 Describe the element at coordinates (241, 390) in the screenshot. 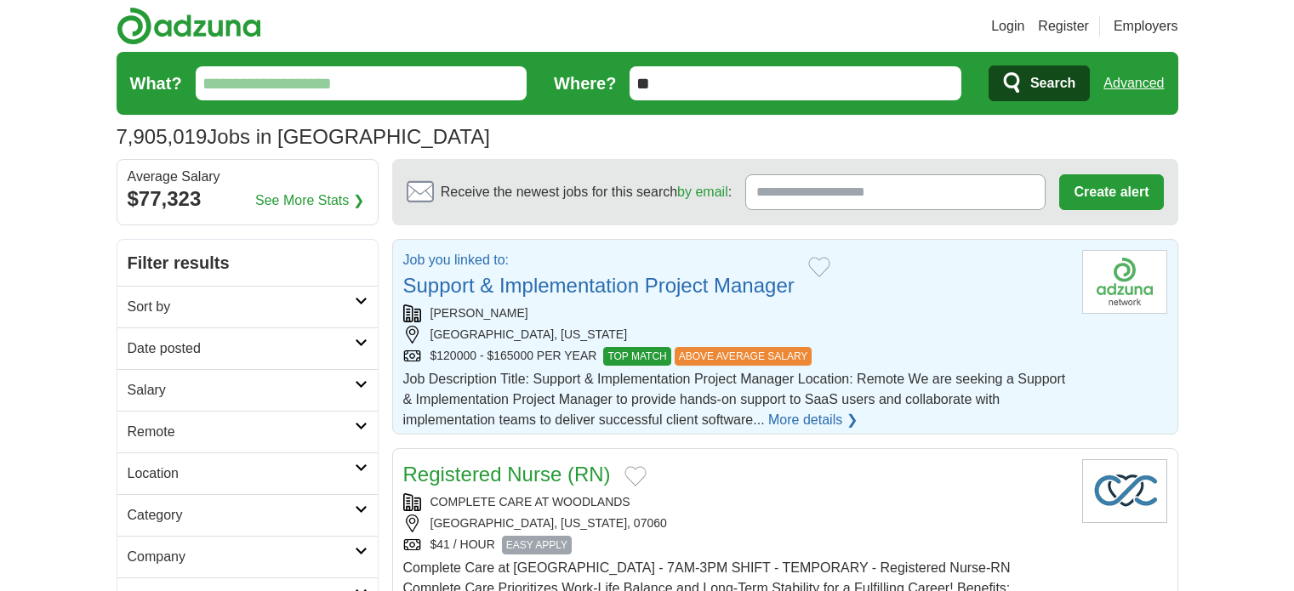

I see `h2: Salary` at that location.